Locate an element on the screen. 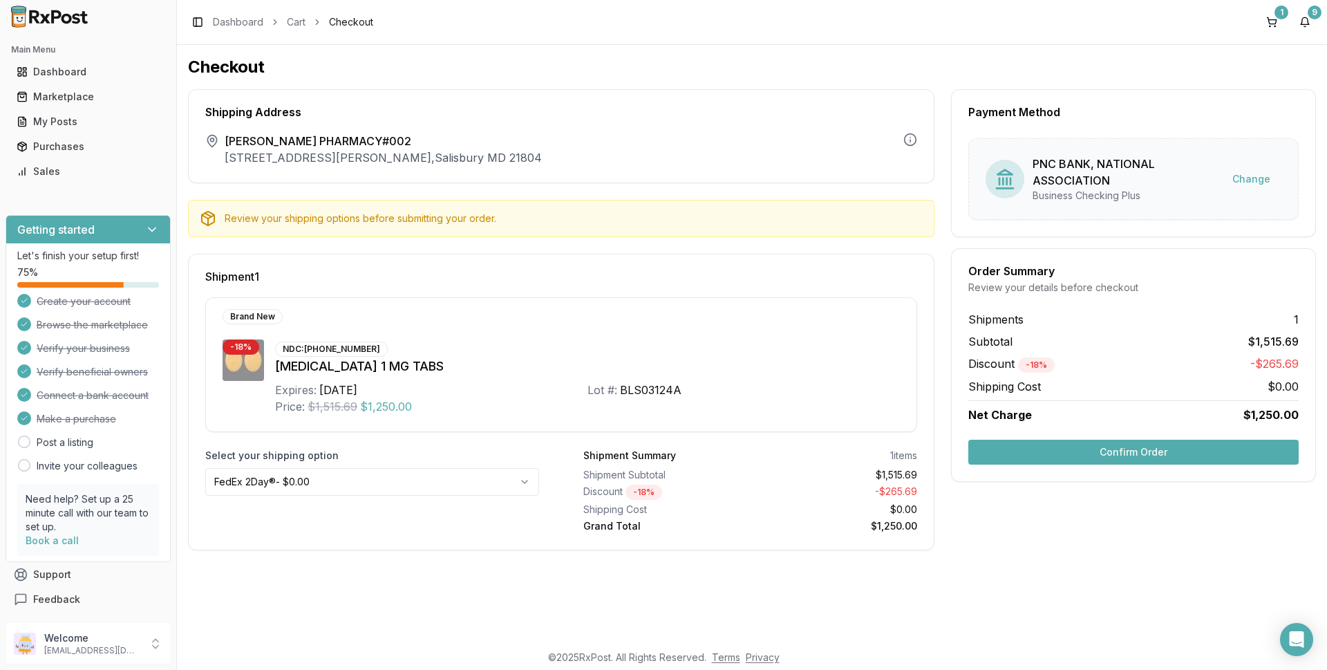 This screenshot has width=1327, height=670. span: Feedback is located at coordinates (57, 599).